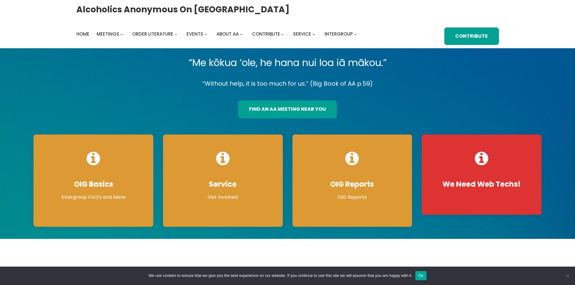  What do you see at coordinates (195, 34) in the screenshot?
I see `a: Events` at bounding box center [195, 34].